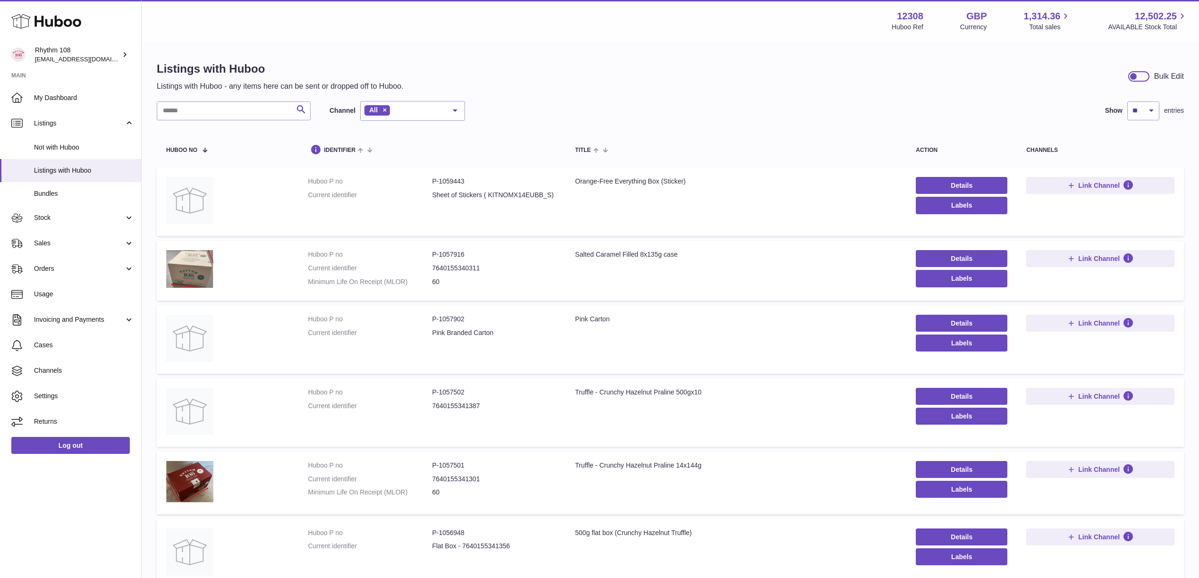  I want to click on span: 1,314.36, so click(1043, 16).